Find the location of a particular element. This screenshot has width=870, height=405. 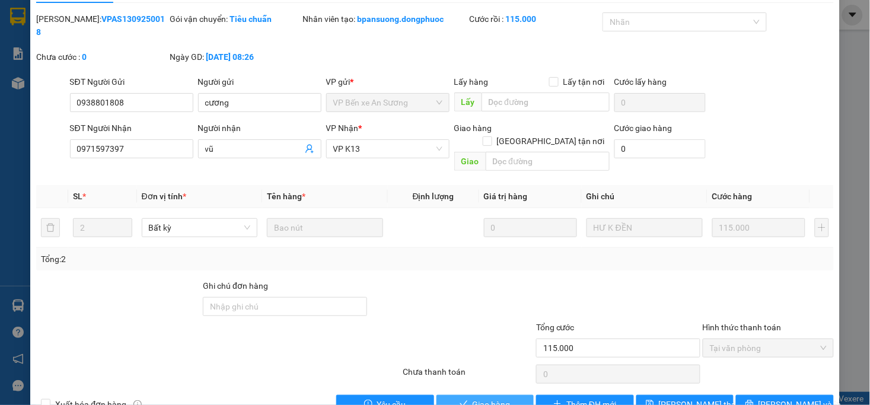

label: Cước lấy hàng is located at coordinates (641, 82).